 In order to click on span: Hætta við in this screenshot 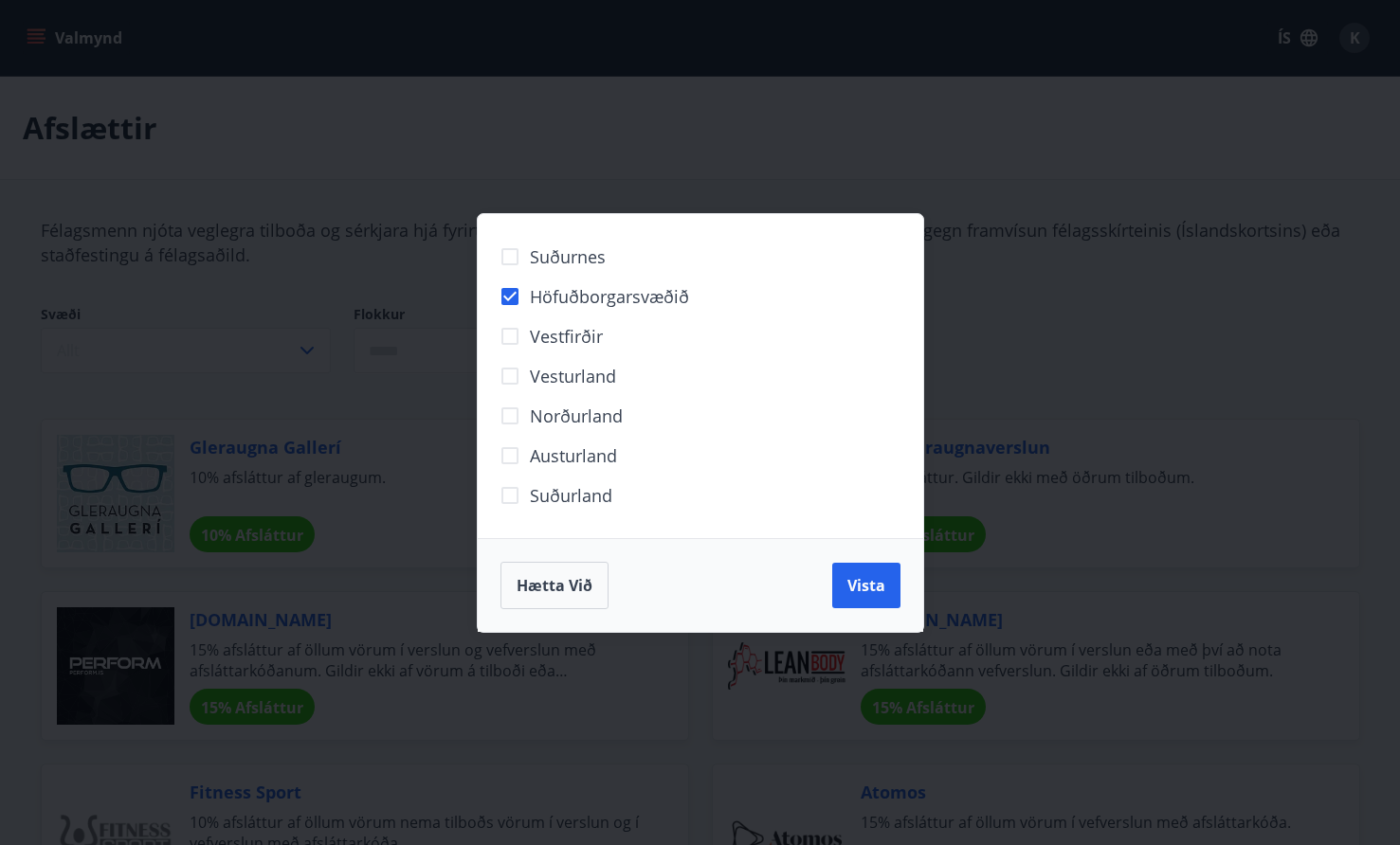, I will do `click(555, 586)`.